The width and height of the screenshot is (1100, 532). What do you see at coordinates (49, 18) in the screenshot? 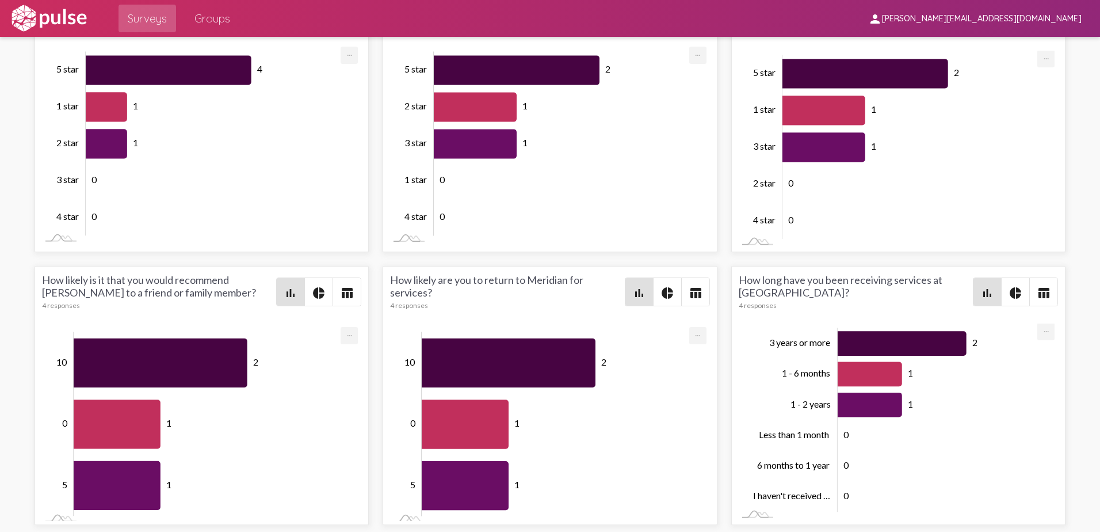
I see `img: white-logo.svg` at bounding box center [49, 18].